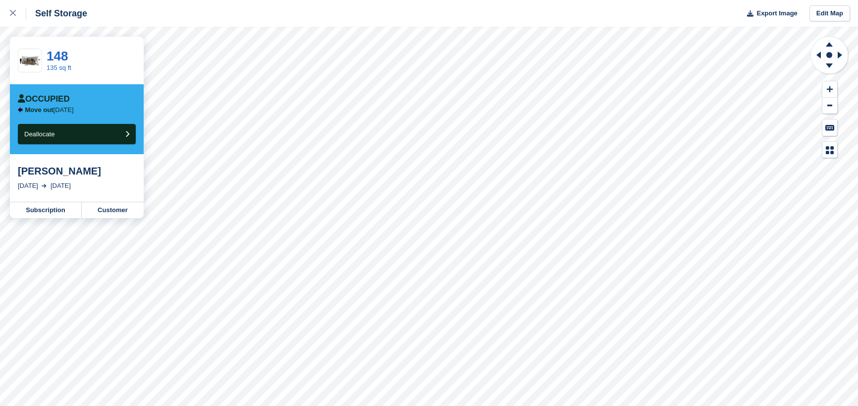 The height and width of the screenshot is (406, 858). Describe the element at coordinates (57, 13) in the screenshot. I see `div: Self Storage` at that location.